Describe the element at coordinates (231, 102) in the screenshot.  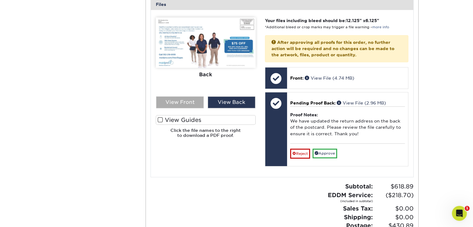
I see `div: View Back` at that location.